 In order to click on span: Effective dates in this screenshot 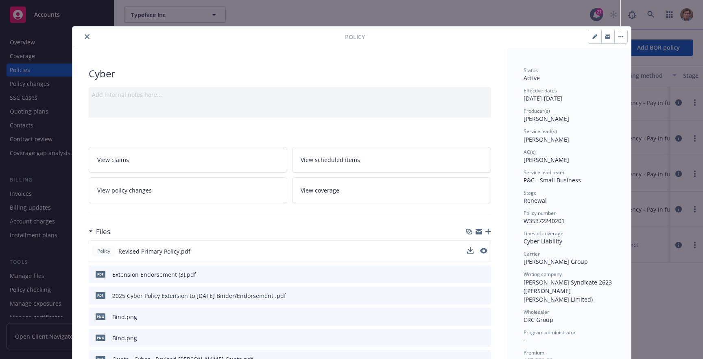, I will do `click(540, 90)`.